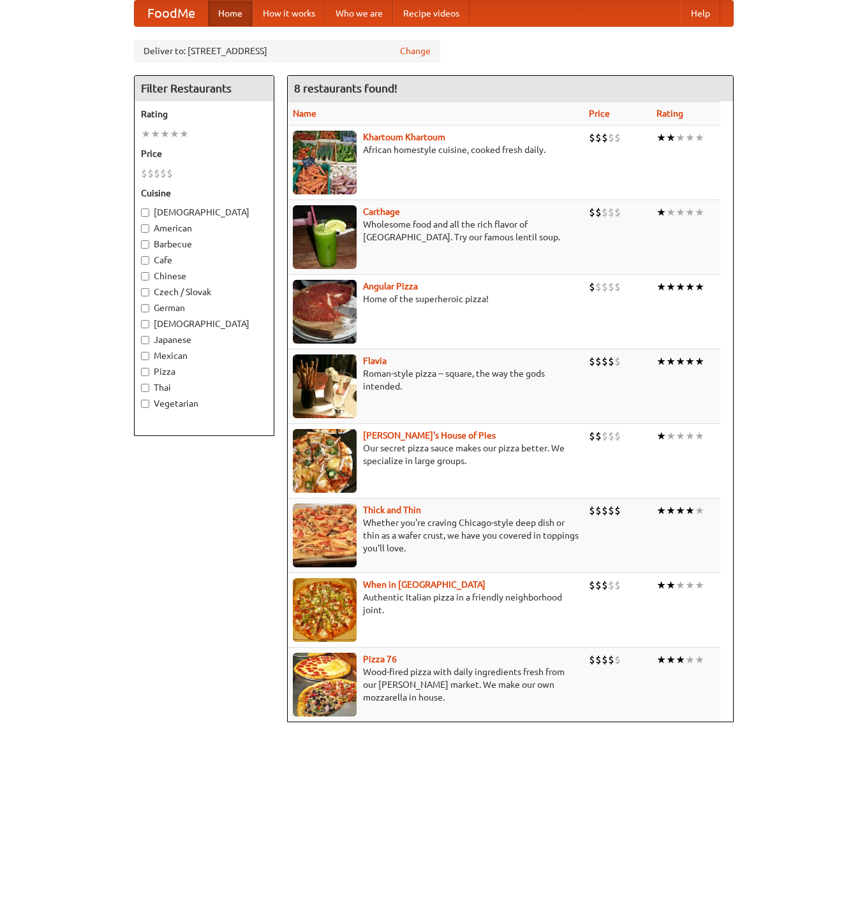 This screenshot has width=867, height=902. What do you see at coordinates (145, 228) in the screenshot?
I see `input: American` at bounding box center [145, 228].